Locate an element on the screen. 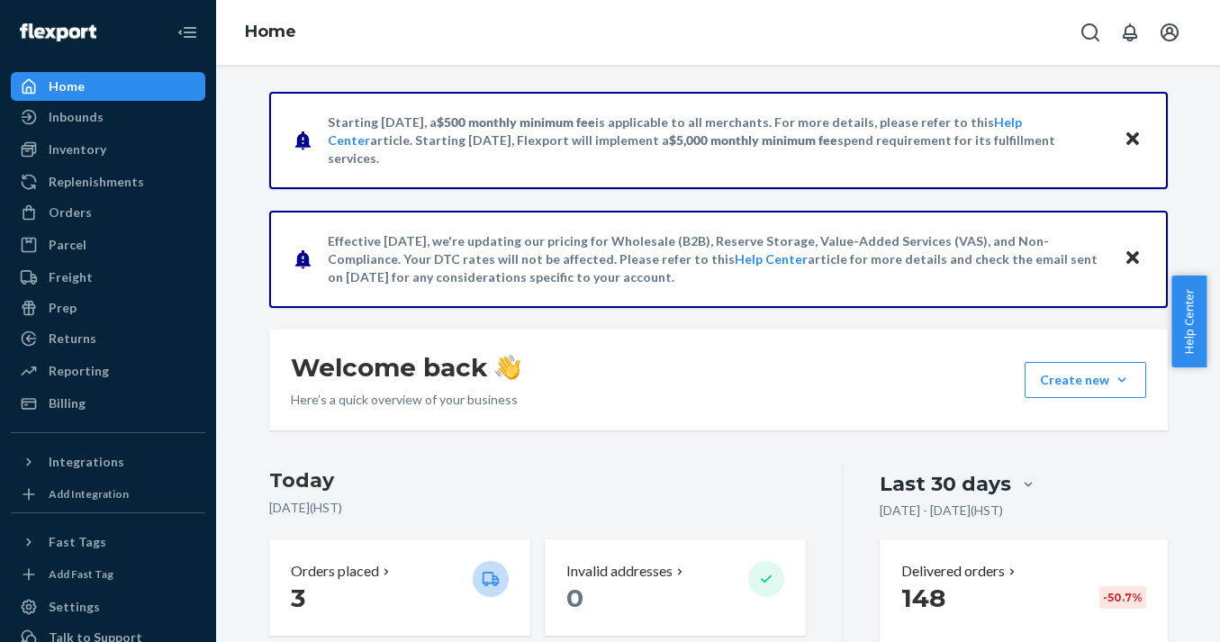 Image resolution: width=1220 pixels, height=642 pixels. button: Close Navigation is located at coordinates (187, 32).